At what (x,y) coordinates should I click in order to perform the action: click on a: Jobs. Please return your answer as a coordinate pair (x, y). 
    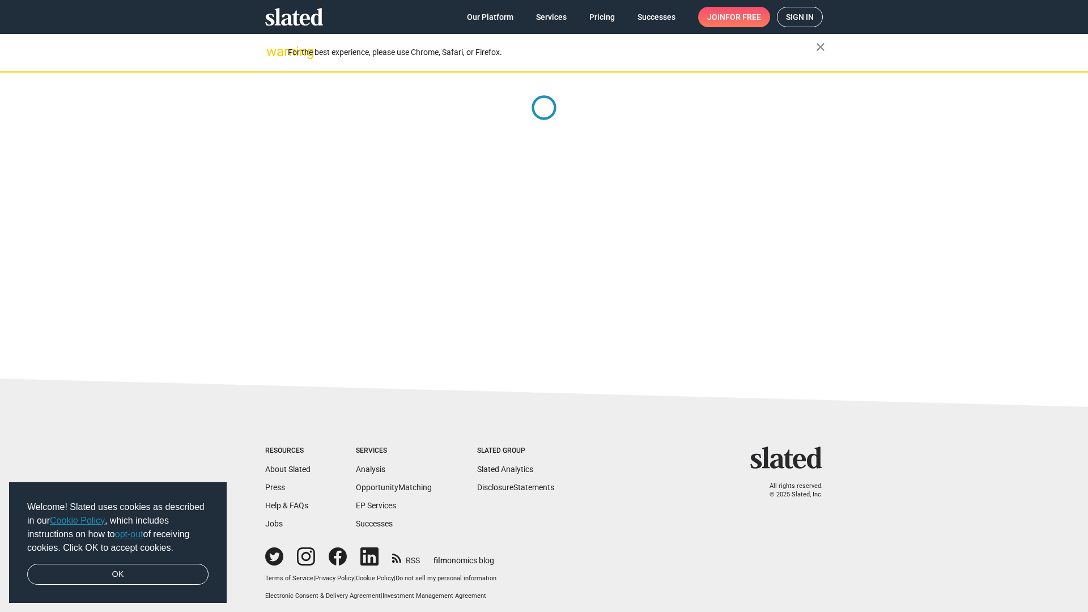
    Looking at the image, I should click on (274, 524).